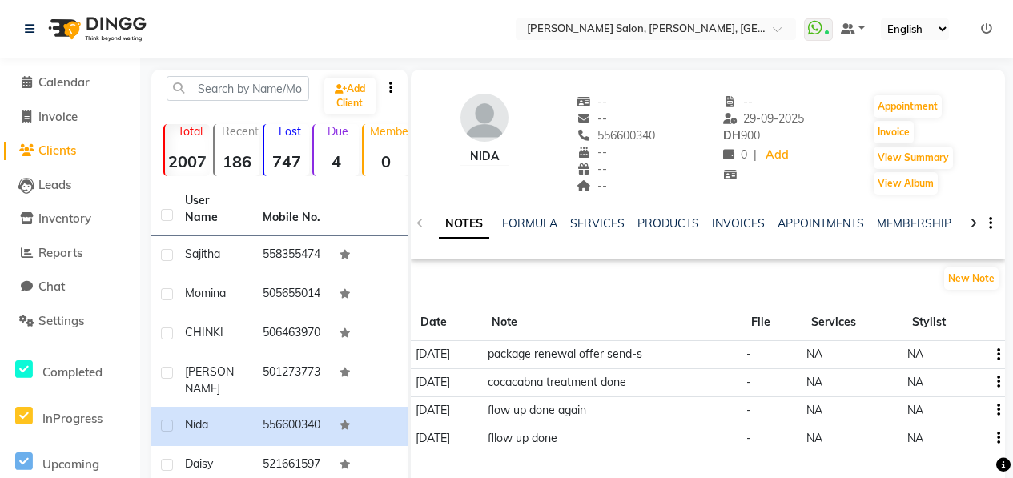  I want to click on button: New Note, so click(971, 279).